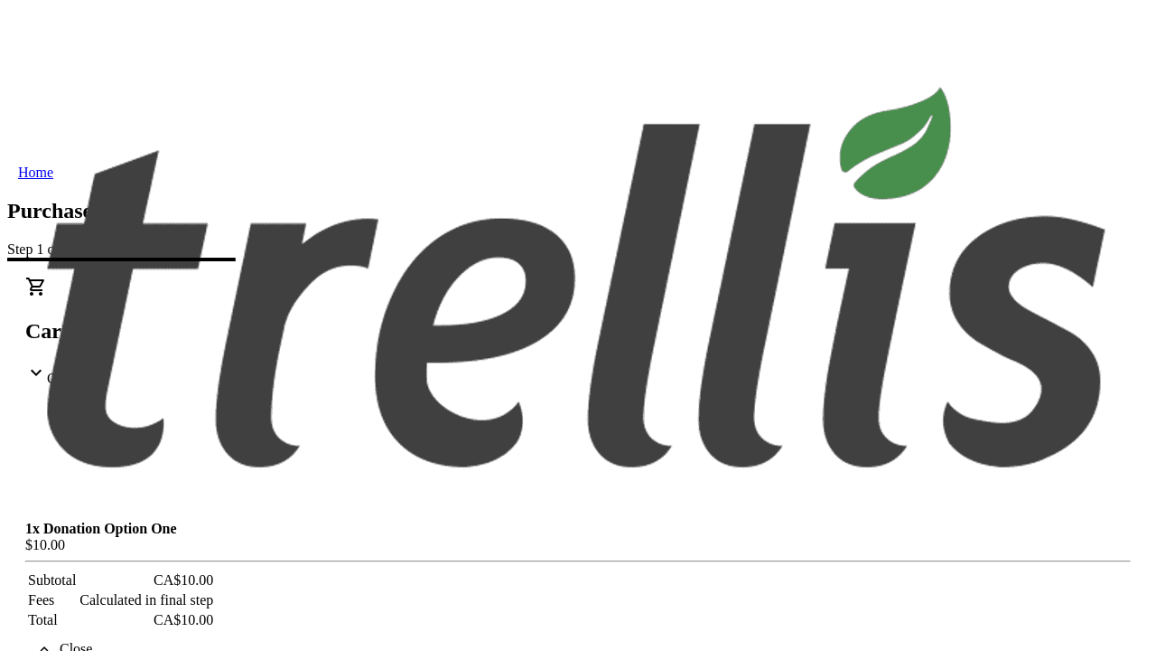 This screenshot has width=1156, height=651. Describe the element at coordinates (146, 620) in the screenshot. I see `td: CA$10.00` at that location.